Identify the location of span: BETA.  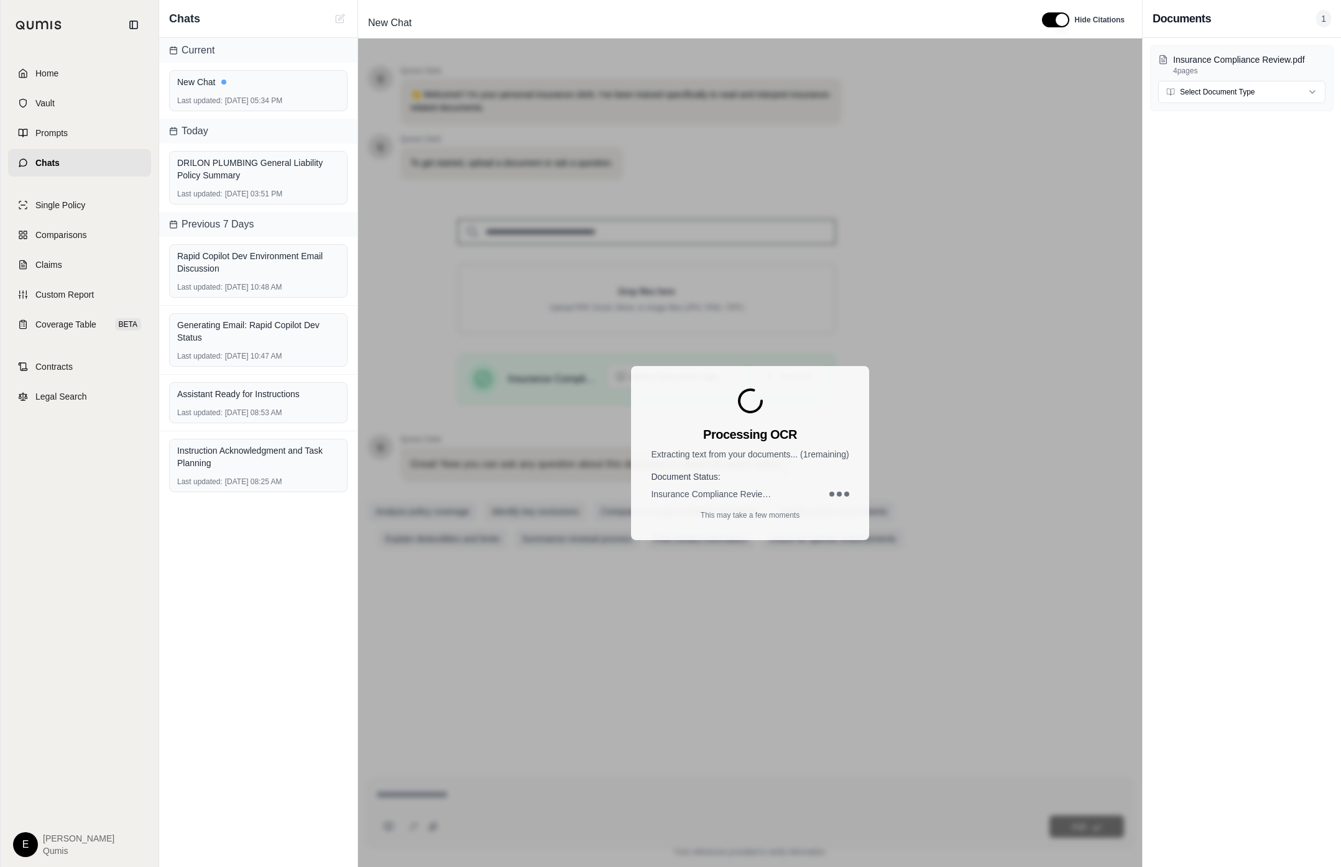
(128, 324).